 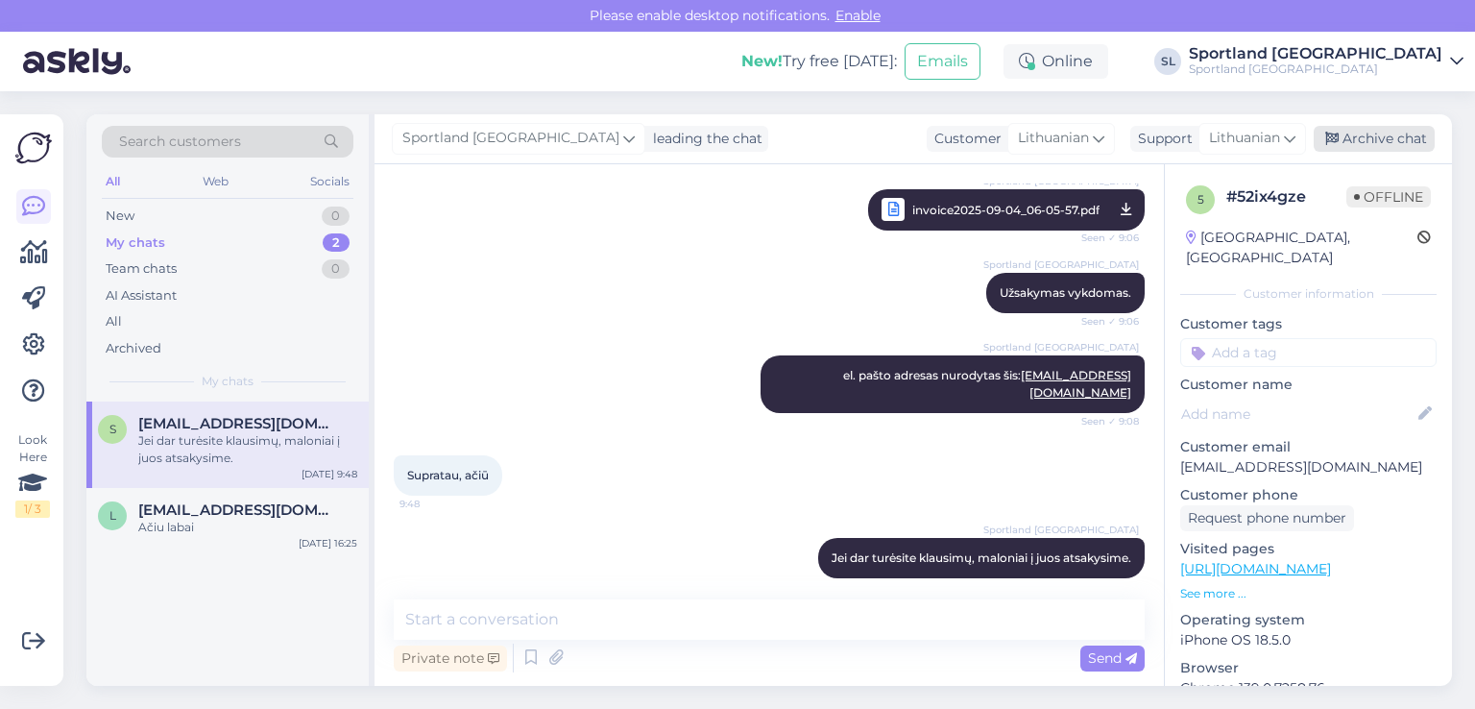 What do you see at coordinates (215, 181) in the screenshot?
I see `div: Web` at bounding box center [215, 181].